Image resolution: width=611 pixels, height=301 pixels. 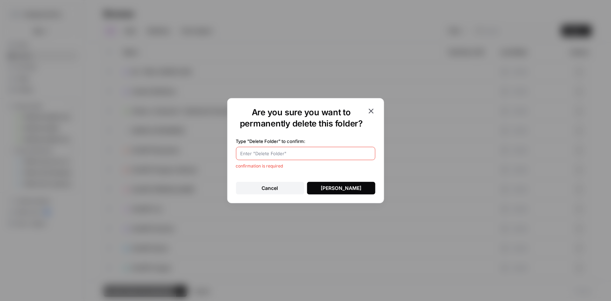 I want to click on label: Type "Delete Folder" to confirm:, so click(x=306, y=141).